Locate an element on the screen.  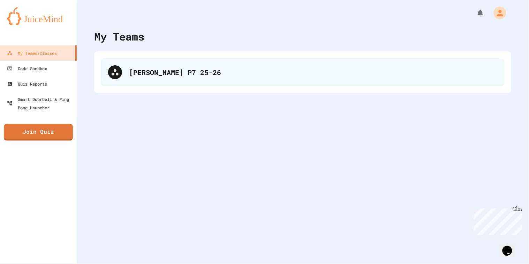
div: My Teams is located at coordinates (119, 36).